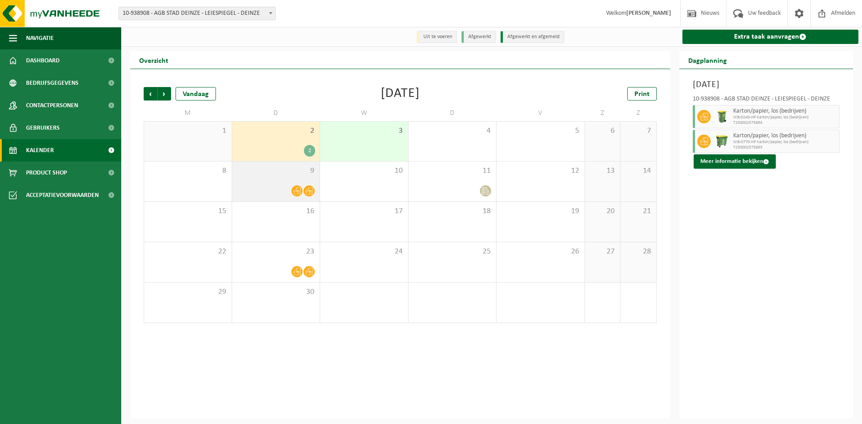 This screenshot has width=862, height=424. Describe the element at coordinates (453, 171) in the screenshot. I see `span: 11` at that location.